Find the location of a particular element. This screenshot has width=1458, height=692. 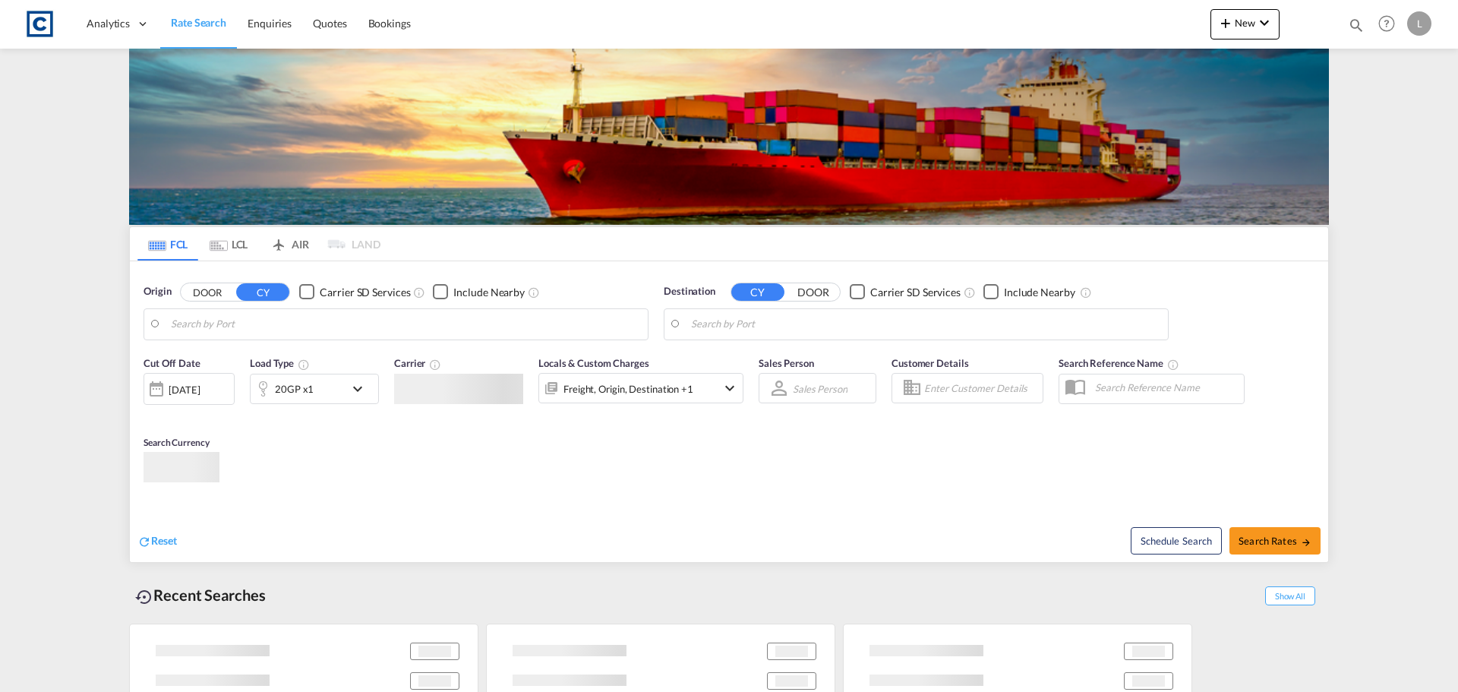

div: Recent Searches is located at coordinates (201, 595).